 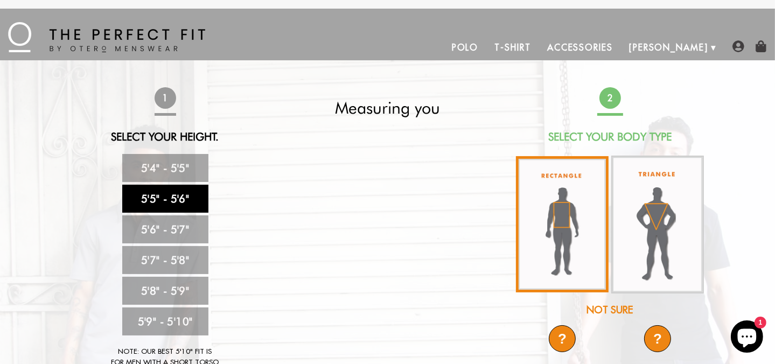 What do you see at coordinates (610, 310) in the screenshot?
I see `div: Not Sure` at bounding box center [610, 310].